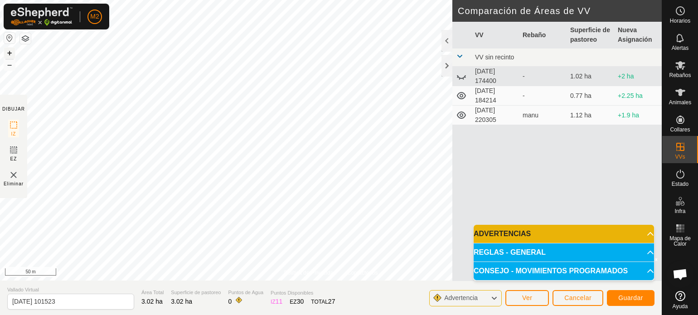 The height and width of the screenshot is (315, 698). What do you see at coordinates (323, 302) in the screenshot?
I see `div: TOTAL` at bounding box center [323, 302].